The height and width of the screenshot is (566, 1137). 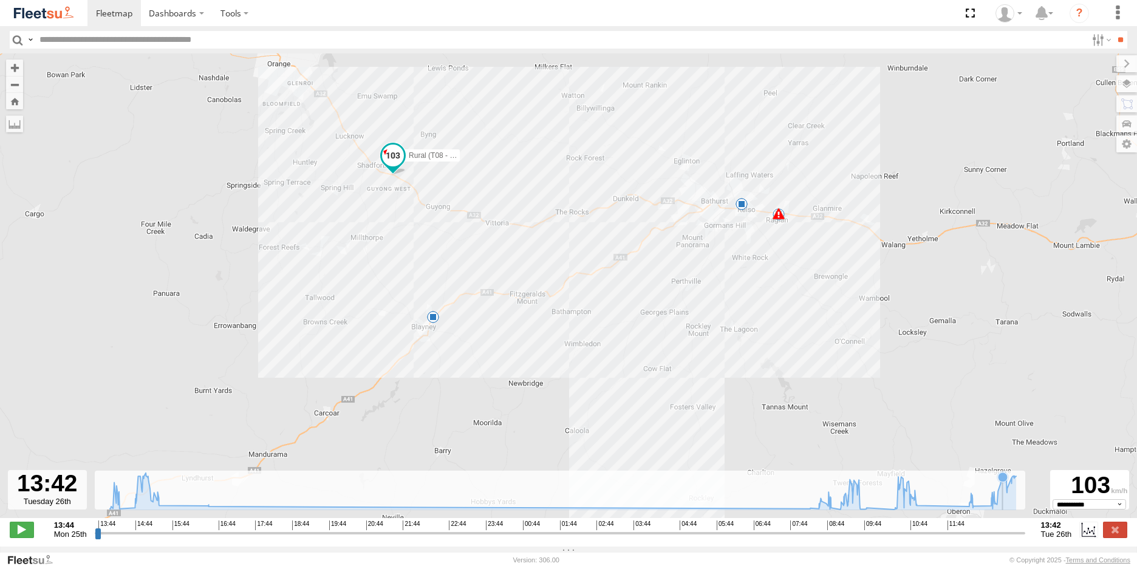 What do you see at coordinates (22, 529) in the screenshot?
I see `label: Play/Stop` at bounding box center [22, 529].